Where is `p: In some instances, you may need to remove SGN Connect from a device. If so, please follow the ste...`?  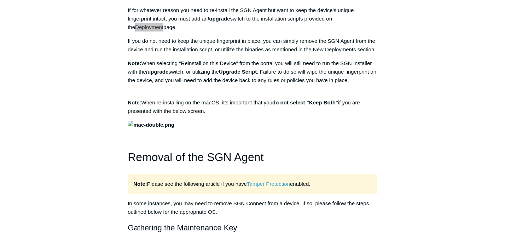 p: In some instances, you may need to remove SGN Connect from a device. If so, please follow the ste... is located at coordinates (252, 208).